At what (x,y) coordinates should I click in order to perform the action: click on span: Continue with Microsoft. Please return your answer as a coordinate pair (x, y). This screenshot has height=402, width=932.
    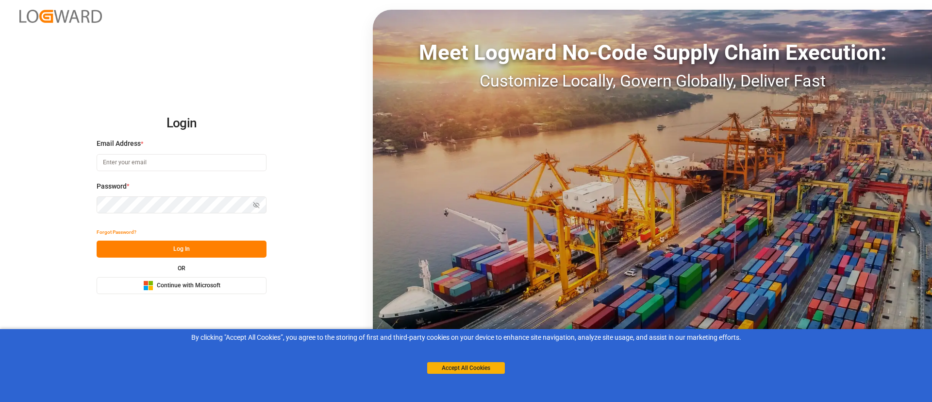
    Looking at the image, I should click on (188, 285).